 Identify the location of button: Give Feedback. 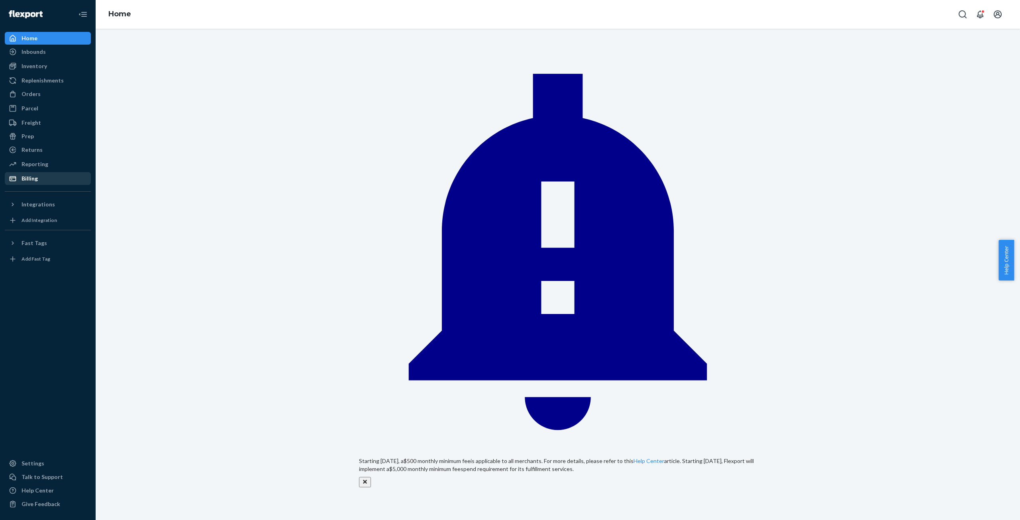
(48, 504).